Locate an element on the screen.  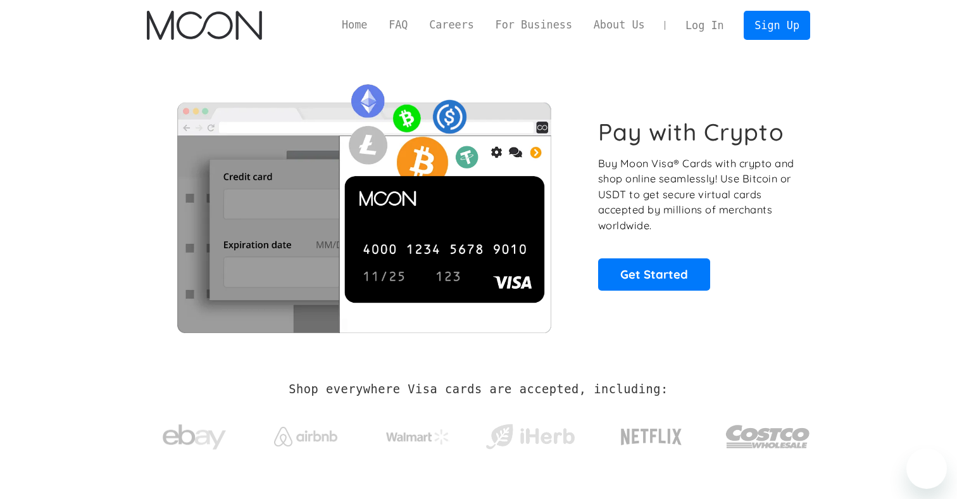
a: Careers is located at coordinates (451, 25).